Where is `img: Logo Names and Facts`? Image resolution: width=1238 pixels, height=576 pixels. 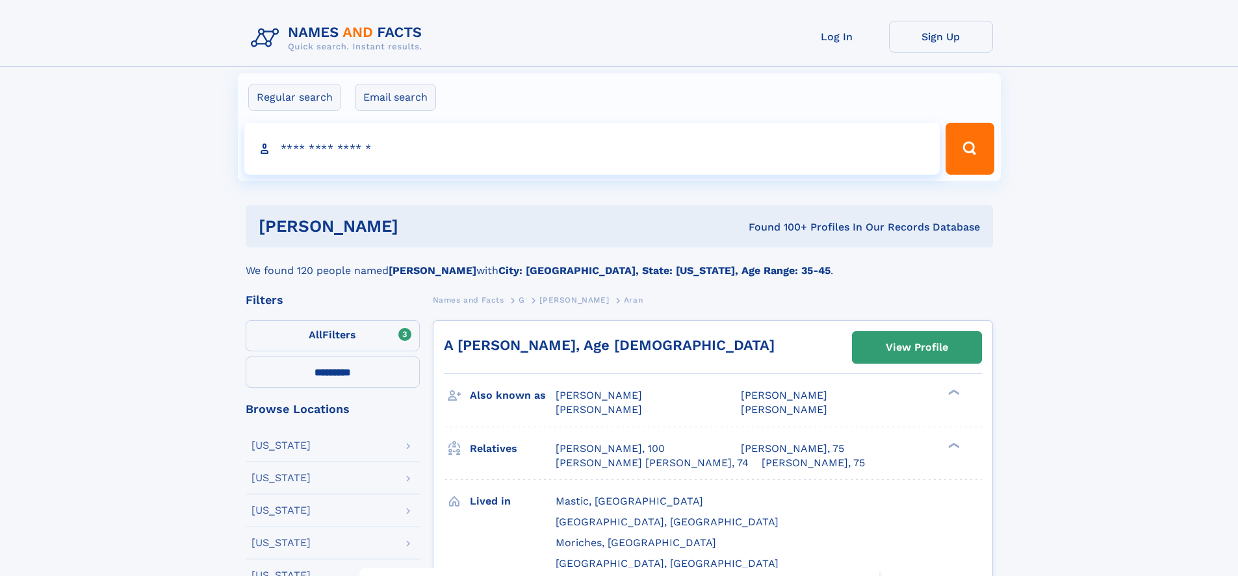
img: Logo Names and Facts is located at coordinates (339, 38).